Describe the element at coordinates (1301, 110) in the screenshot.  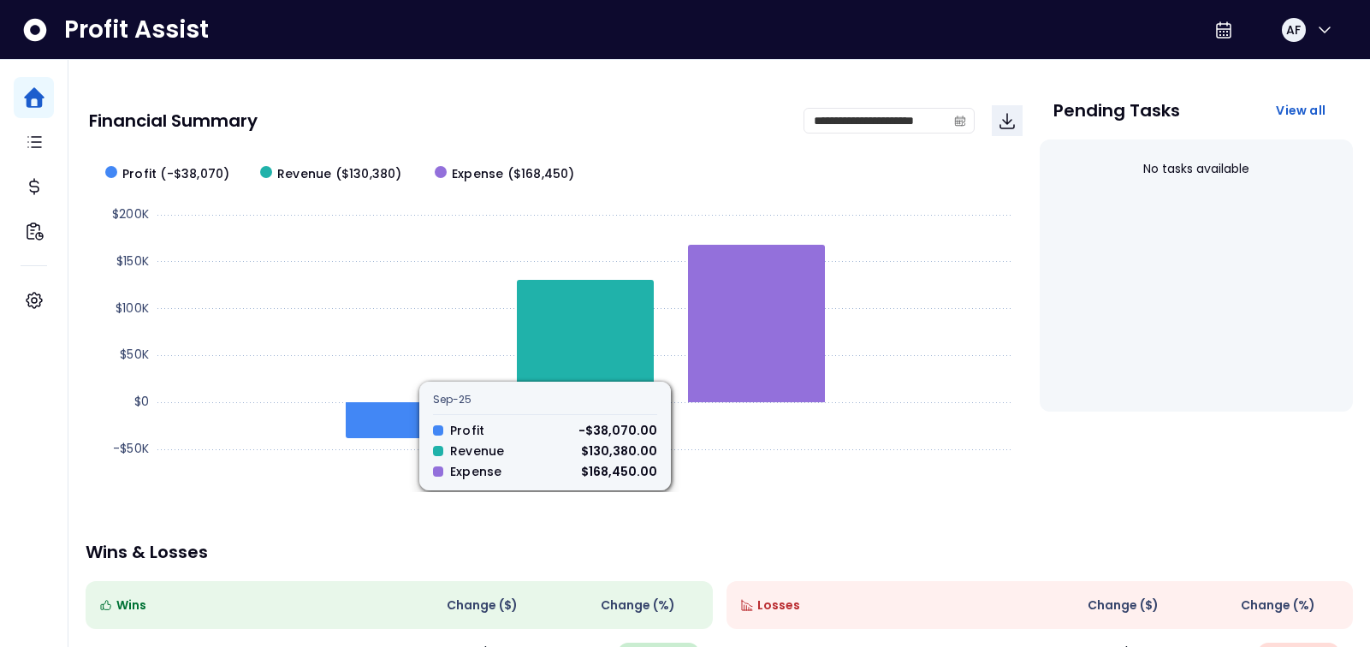
I see `button: View all` at that location.